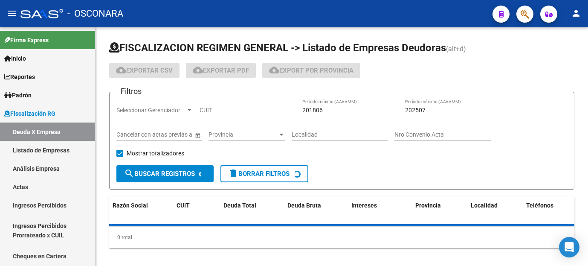  I want to click on datatable-header-cell: Localidad, so click(495, 210).